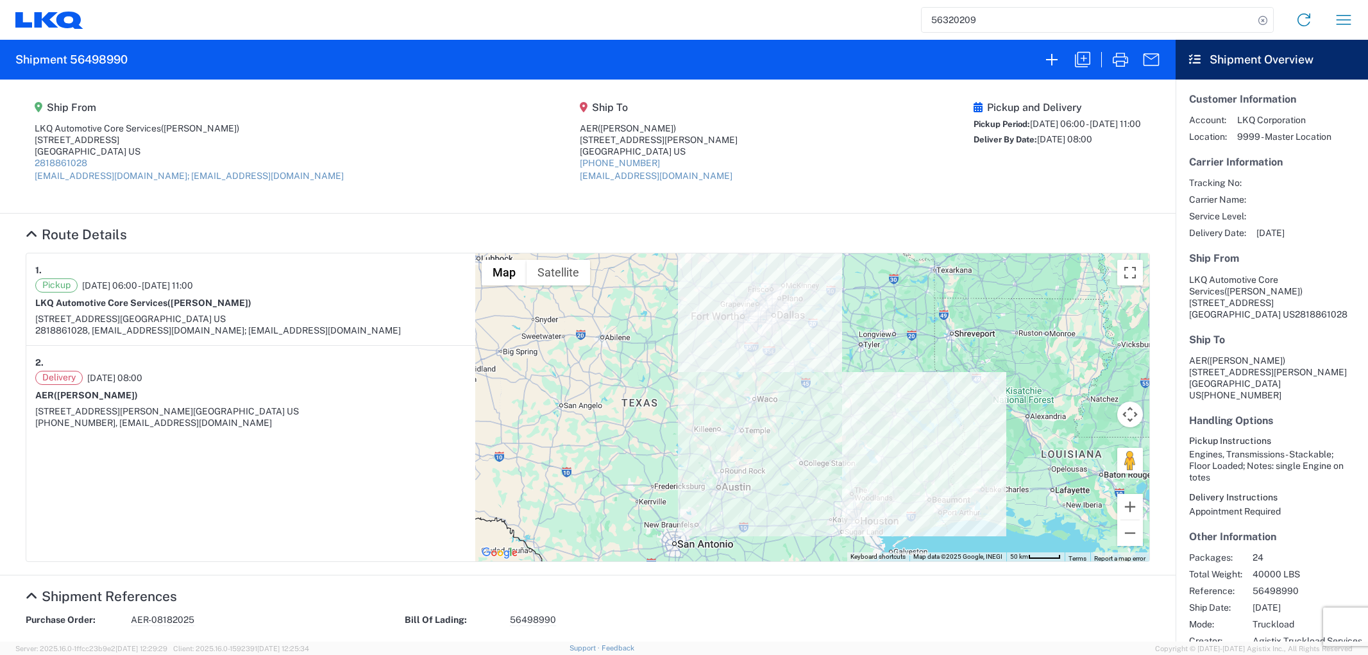  What do you see at coordinates (1307, 574) in the screenshot?
I see `span: 40000 LBS` at bounding box center [1307, 574].